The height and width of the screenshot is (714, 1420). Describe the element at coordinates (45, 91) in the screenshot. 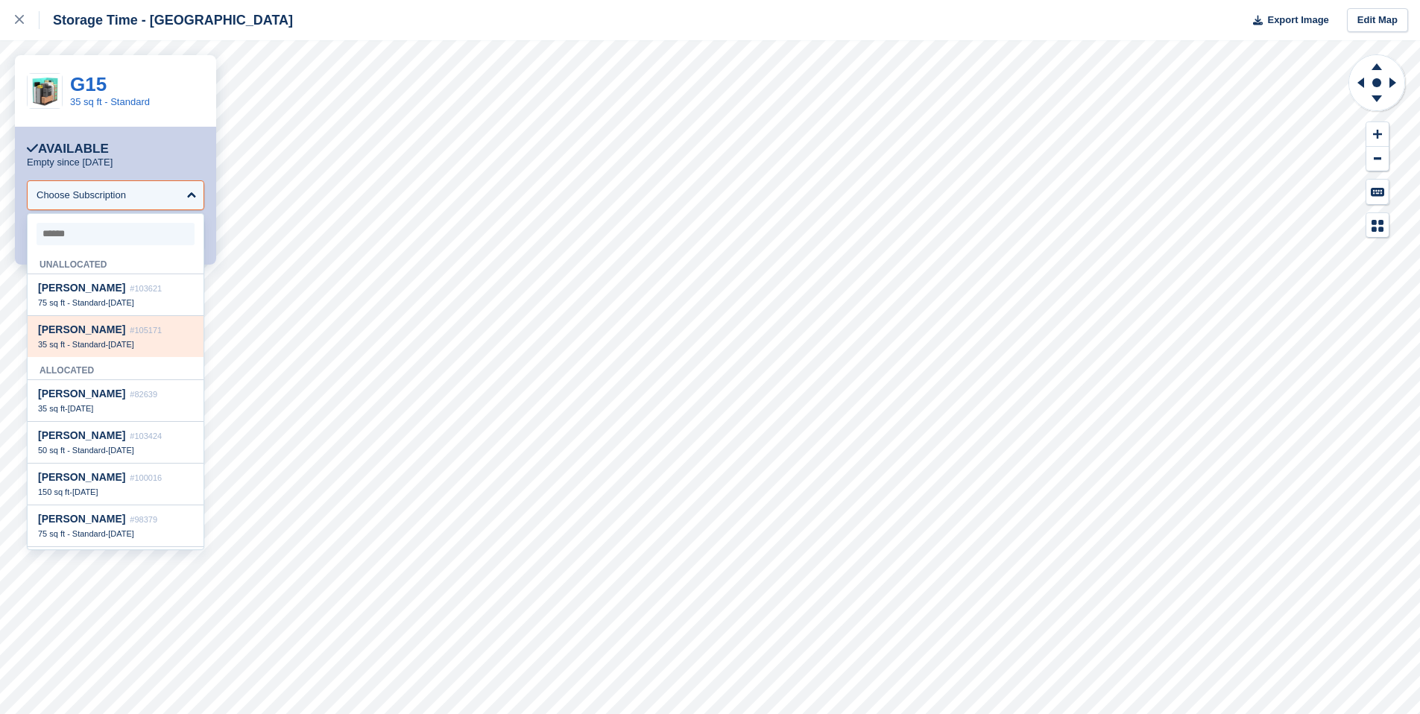

I see `img: 35ft.jpg` at that location.